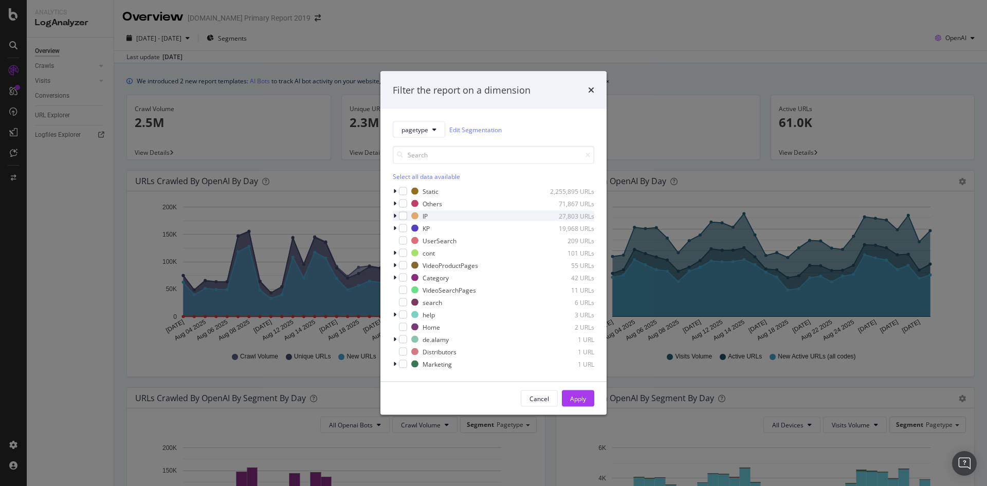 The width and height of the screenshot is (987, 486). I want to click on div: Select all data available, so click(494, 176).